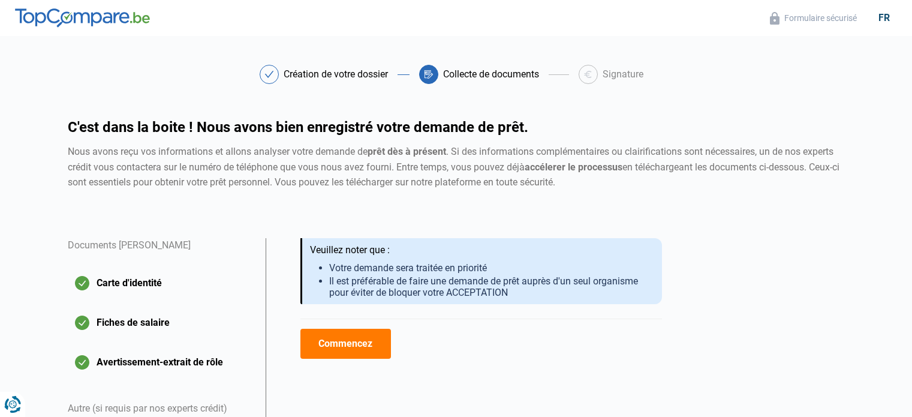  I want to click on div: Création de votre dossier, so click(336, 74).